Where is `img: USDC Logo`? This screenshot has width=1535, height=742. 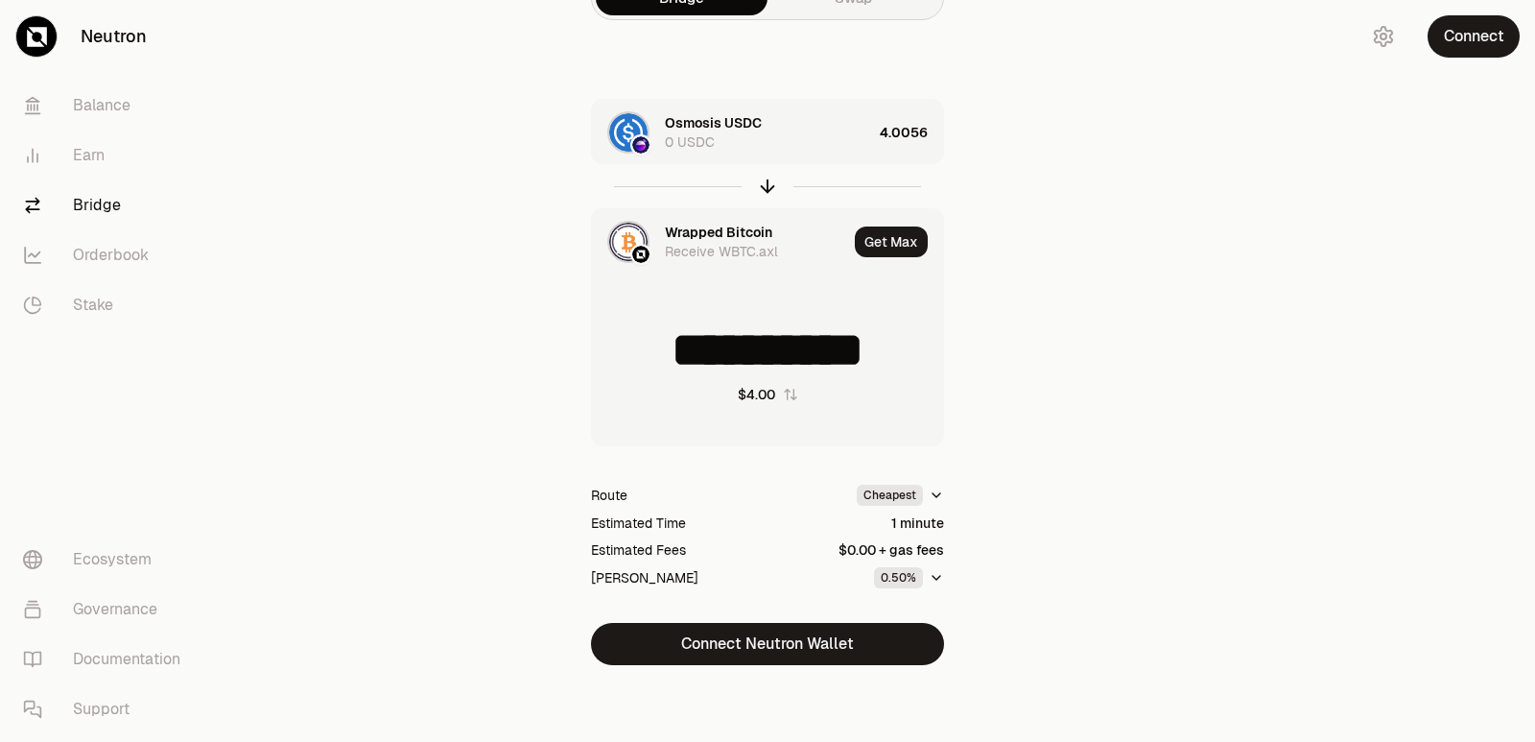 img: USDC Logo is located at coordinates (629, 132).